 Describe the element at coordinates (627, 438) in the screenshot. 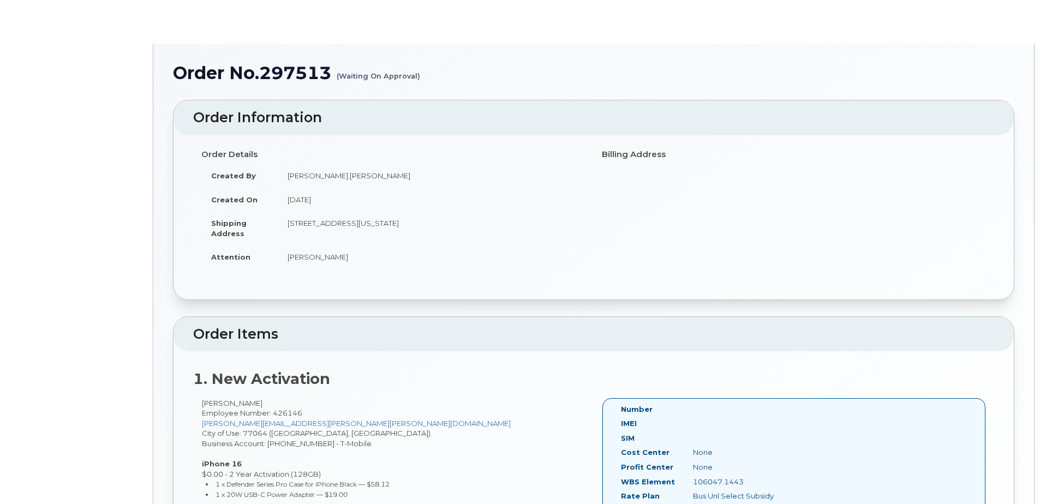

I see `label: SIM` at that location.